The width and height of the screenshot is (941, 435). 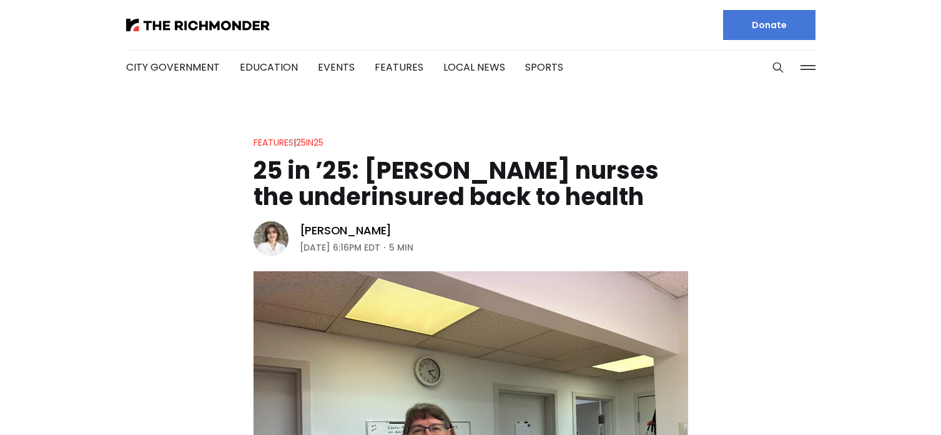 What do you see at coordinates (271, 239) in the screenshot?
I see `img: Eleanor Shaw` at bounding box center [271, 239].